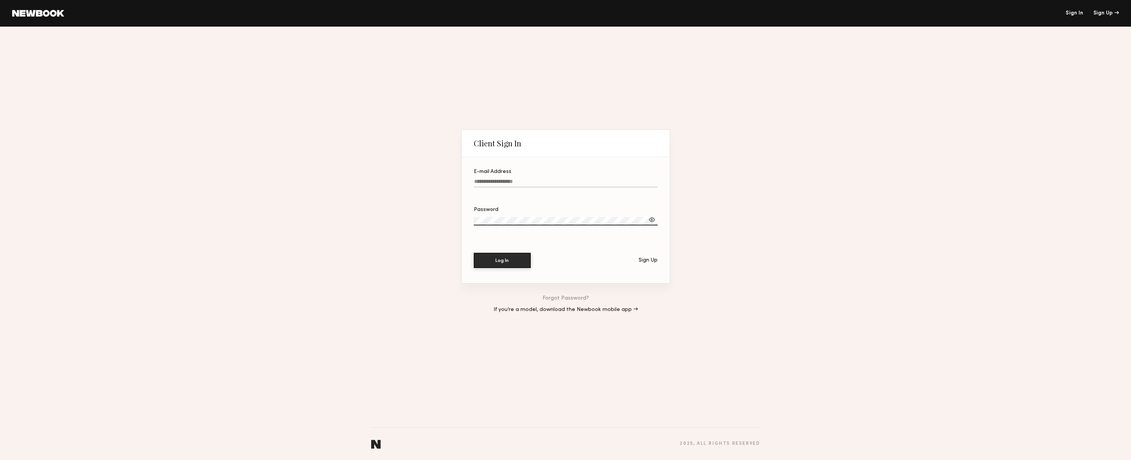  Describe the element at coordinates (502, 260) in the screenshot. I see `button: Log In` at that location.